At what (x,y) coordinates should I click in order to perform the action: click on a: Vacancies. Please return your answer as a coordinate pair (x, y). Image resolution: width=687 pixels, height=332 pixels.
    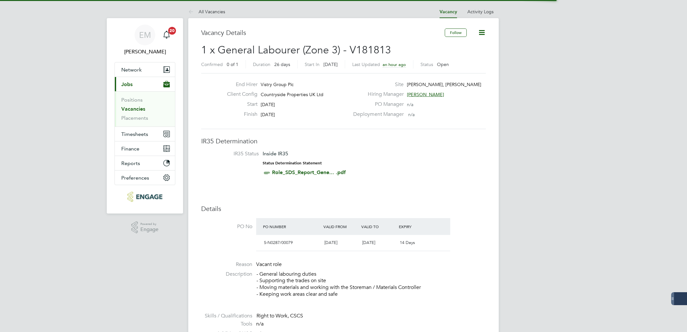
    Looking at the image, I should click on (133, 109).